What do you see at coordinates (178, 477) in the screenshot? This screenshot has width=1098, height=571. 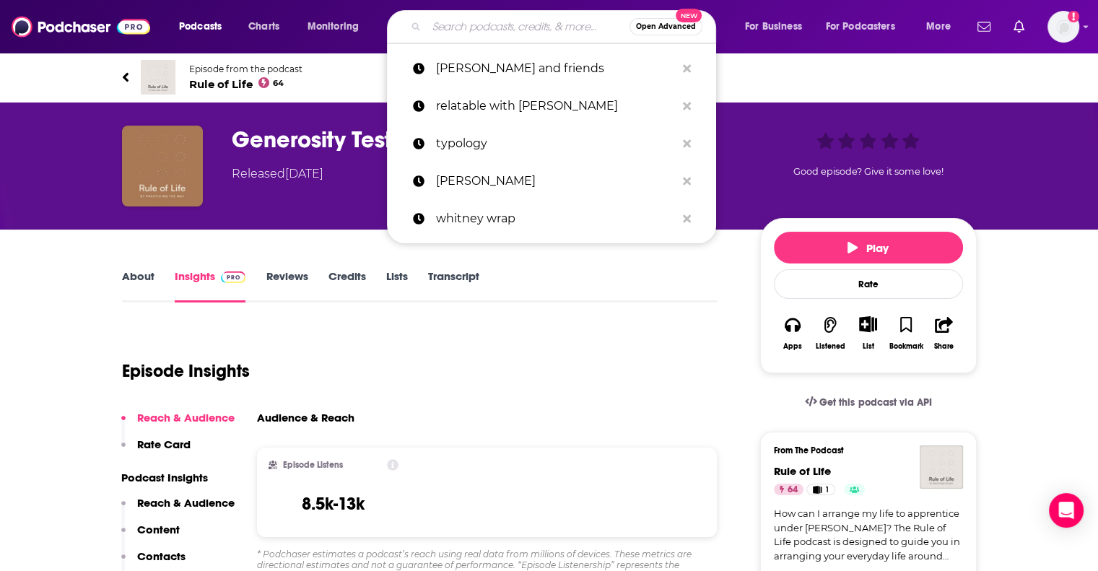 I see `p: Podcast Insights` at bounding box center [178, 477].